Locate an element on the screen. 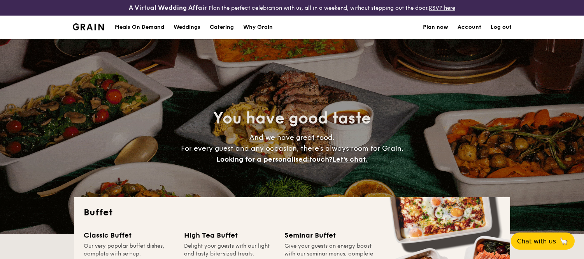  span: You have good taste is located at coordinates (292, 118).